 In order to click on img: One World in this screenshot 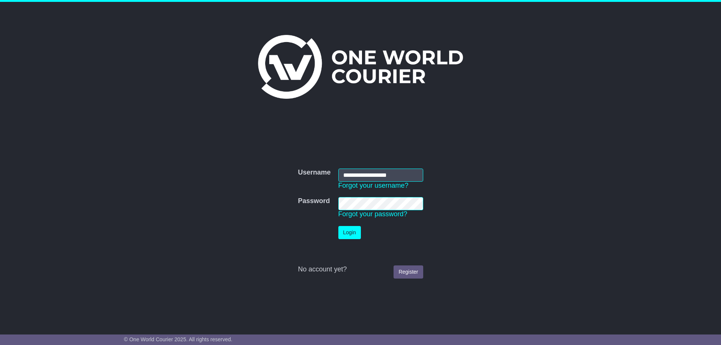, I will do `click(360, 67)`.